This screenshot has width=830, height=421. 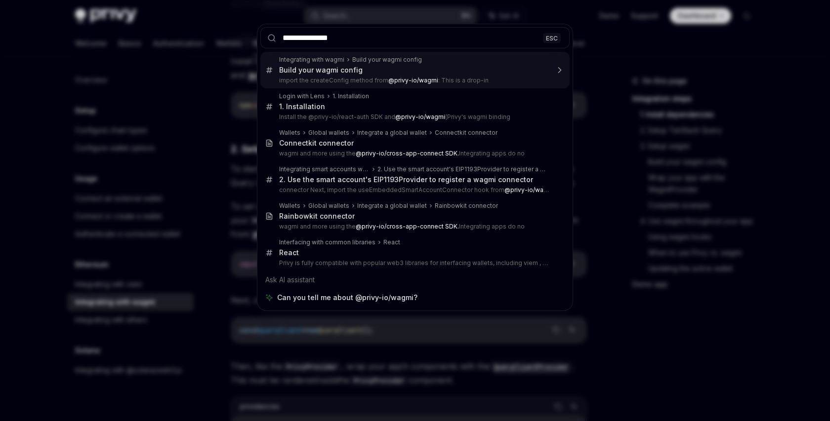 What do you see at coordinates (312, 60) in the screenshot?
I see `div: Integrating with wagmi` at bounding box center [312, 60].